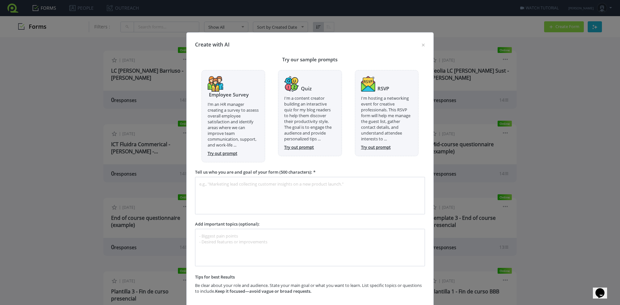 The width and height of the screenshot is (620, 305). Describe the element at coordinates (234, 116) in the screenshot. I see `div: I’m an HR manager creating a survey to assess overall employee satisfaction and identify areas wh...` at that location.